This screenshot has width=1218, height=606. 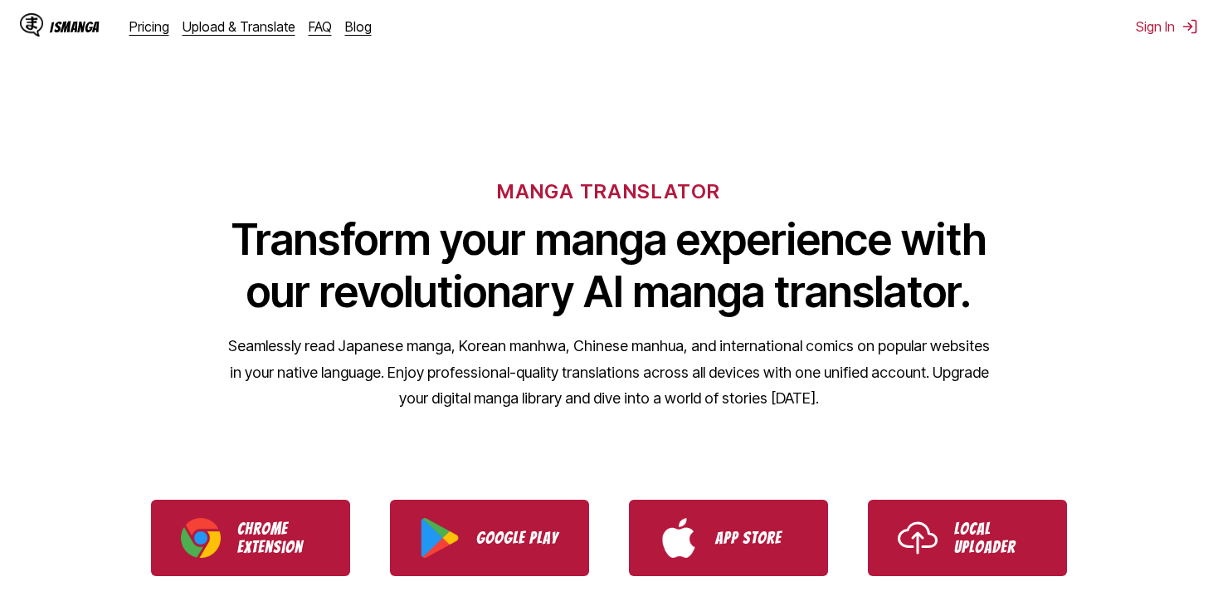 What do you see at coordinates (996, 538) in the screenshot?
I see `p: Local Uploader` at bounding box center [996, 538].